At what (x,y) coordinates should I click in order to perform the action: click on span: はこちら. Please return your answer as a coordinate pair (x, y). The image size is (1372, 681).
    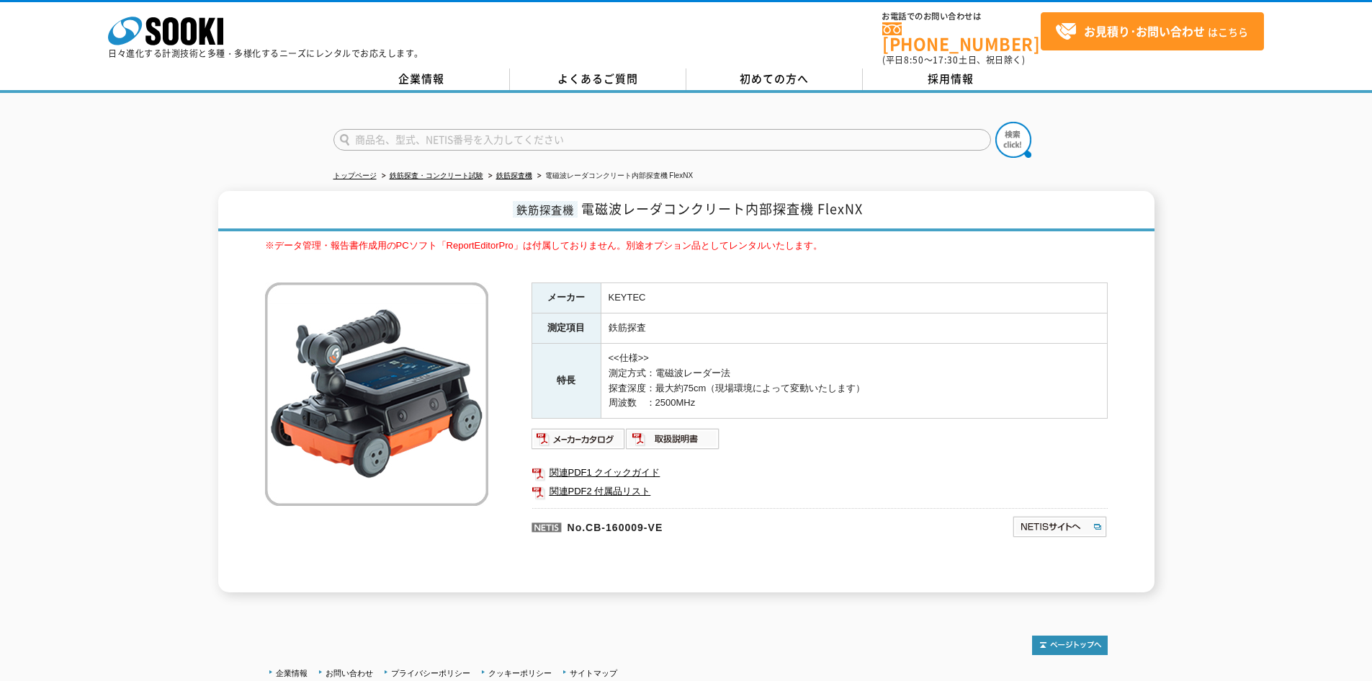
    Looking at the image, I should click on (1152, 32).